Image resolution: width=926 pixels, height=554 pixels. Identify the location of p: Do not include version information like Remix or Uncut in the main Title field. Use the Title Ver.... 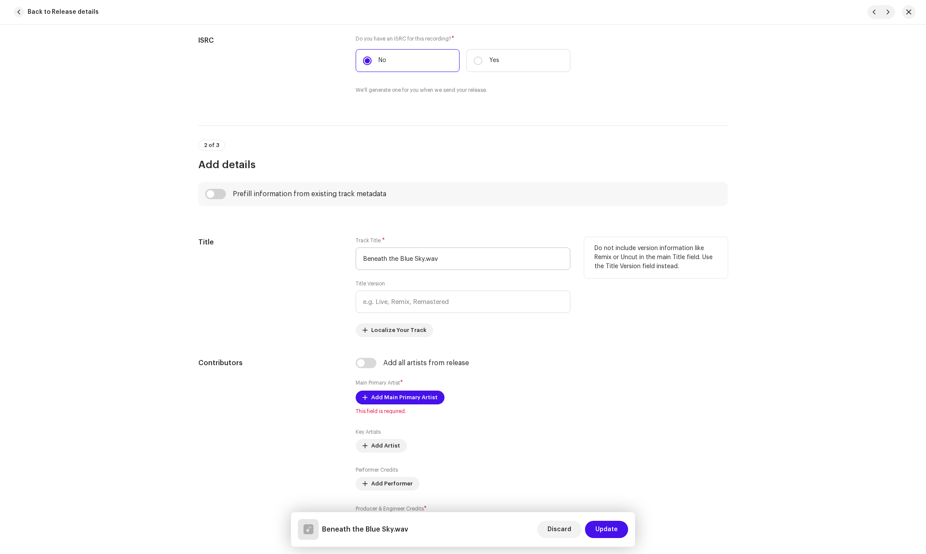
(656, 257).